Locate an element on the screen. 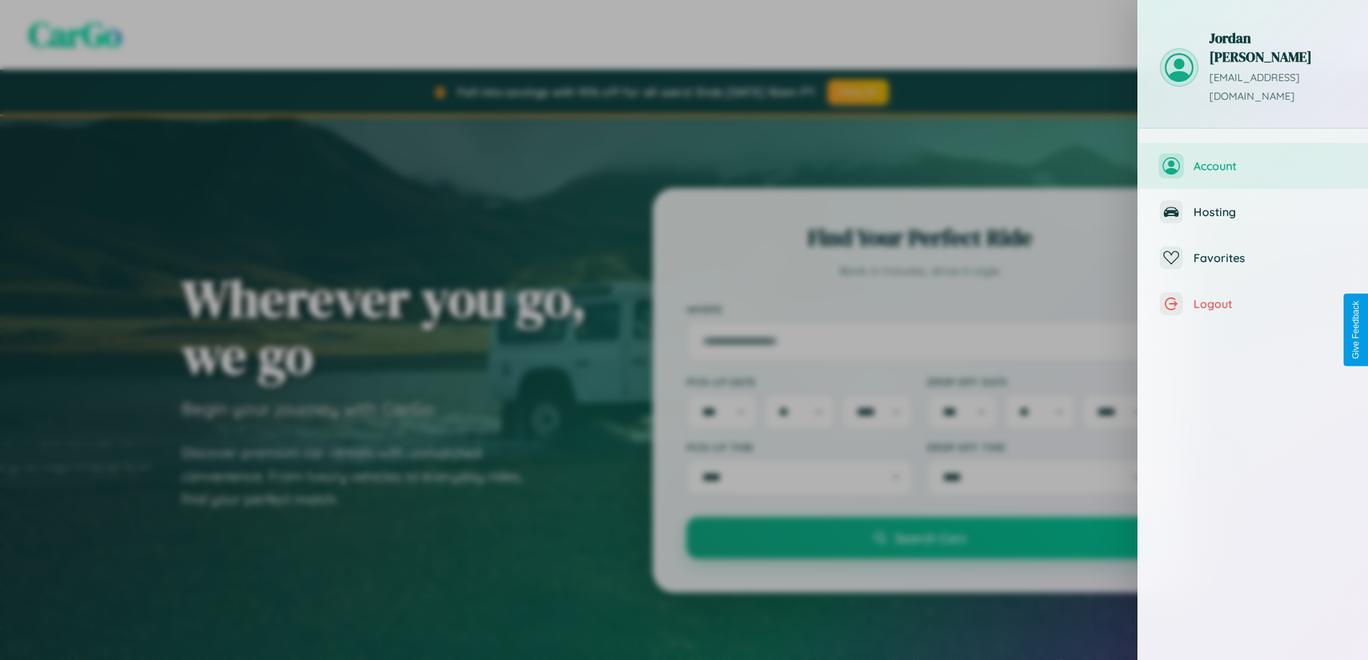 Image resolution: width=1368 pixels, height=660 pixels. button: Logout is located at coordinates (1253, 304).